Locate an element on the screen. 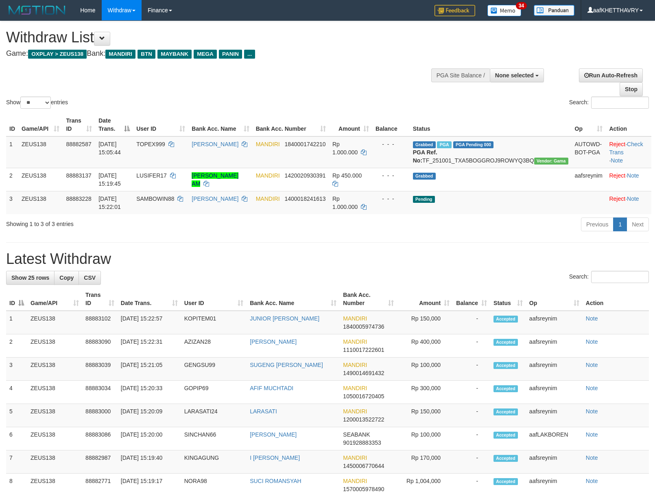 The height and width of the screenshot is (494, 655). th: Status is located at coordinates (491, 125).